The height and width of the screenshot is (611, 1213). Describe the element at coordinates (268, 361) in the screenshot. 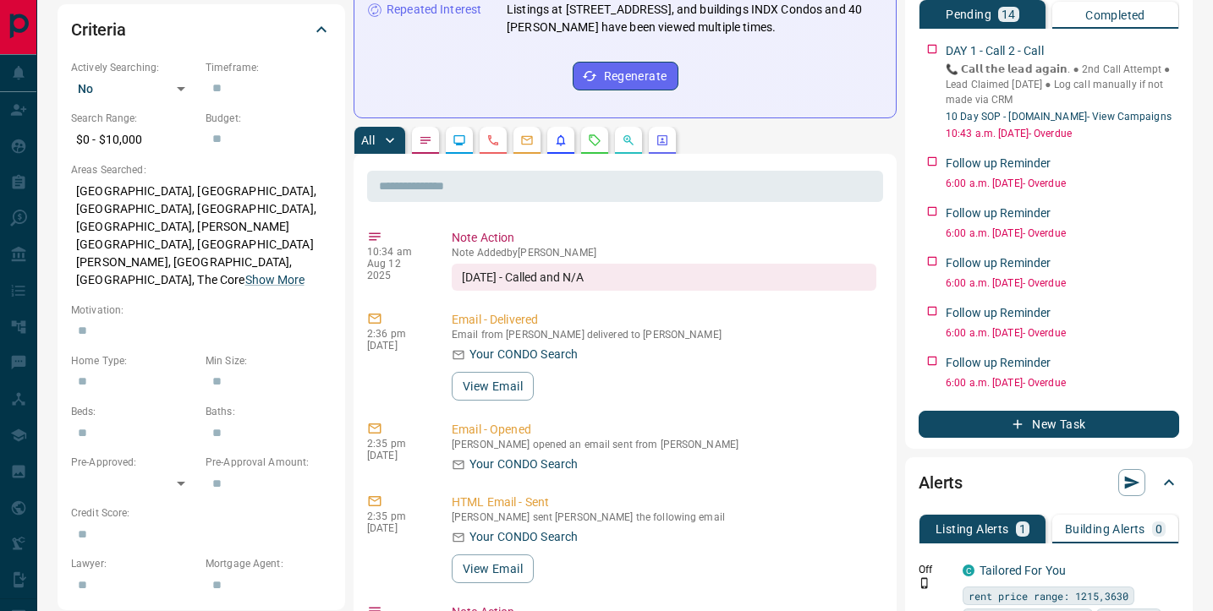

I see `p: Min Size:` at that location.